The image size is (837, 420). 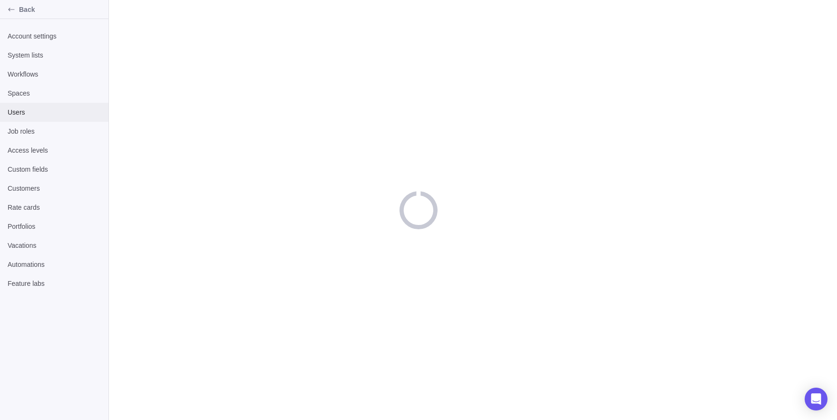 What do you see at coordinates (54, 74) in the screenshot?
I see `span: Workflows` at bounding box center [54, 74].